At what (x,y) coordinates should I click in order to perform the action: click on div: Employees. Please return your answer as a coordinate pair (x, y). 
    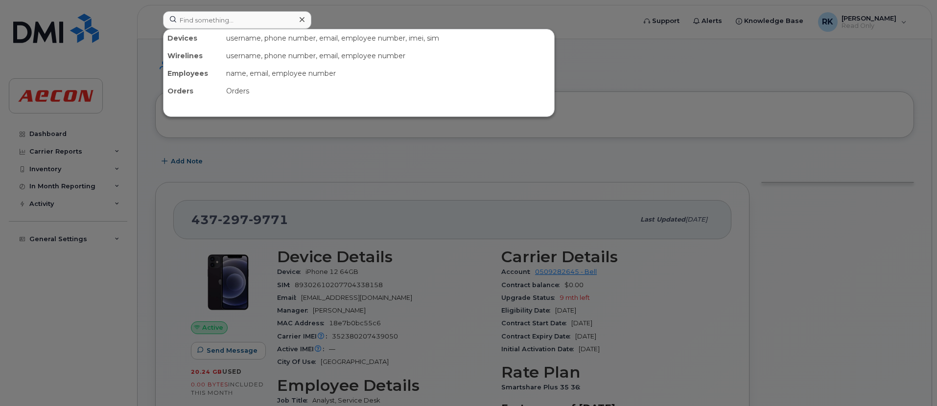
    Looking at the image, I should click on (193, 73).